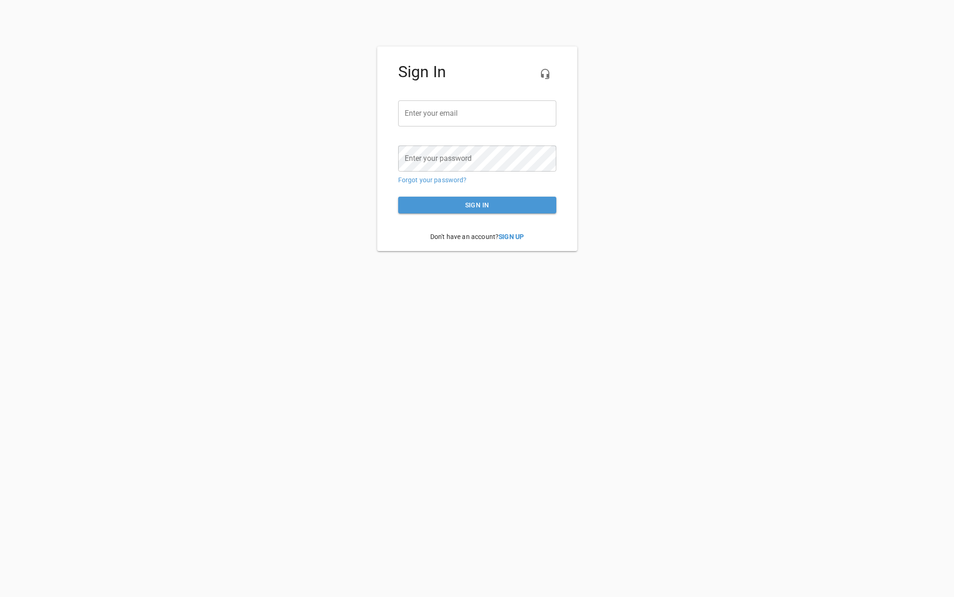 Image resolution: width=954 pixels, height=597 pixels. Describe the element at coordinates (511, 237) in the screenshot. I see `a: Sign Up` at that location.